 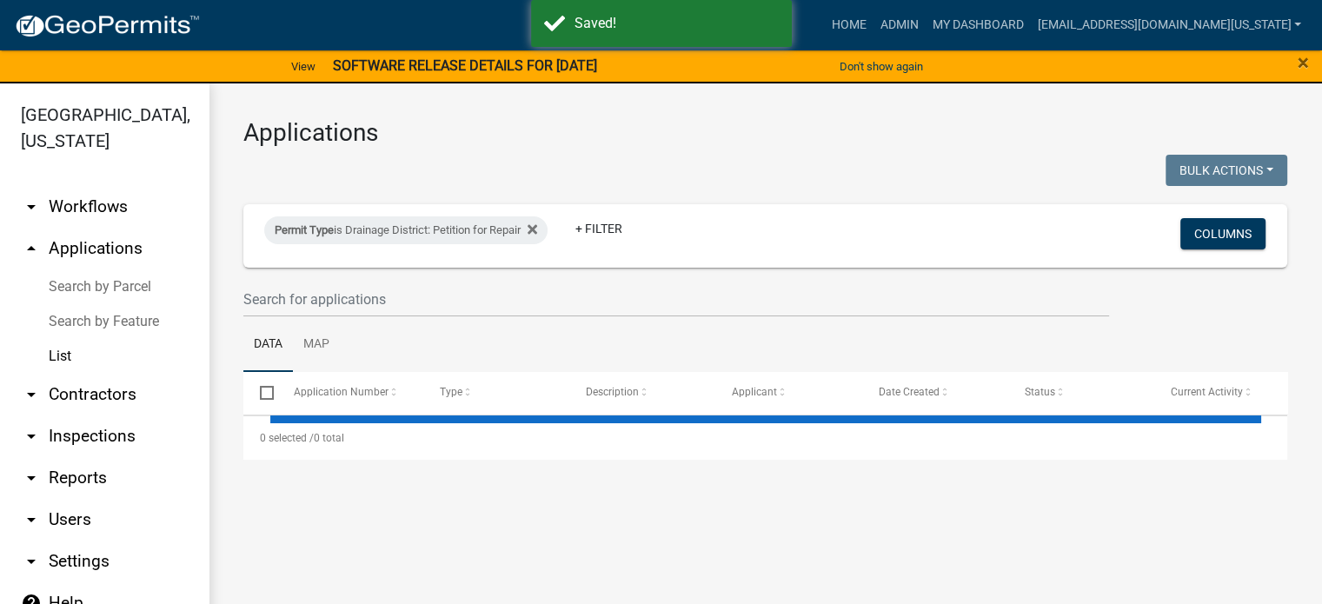 I want to click on button: Bulk Actions, so click(x=1226, y=170).